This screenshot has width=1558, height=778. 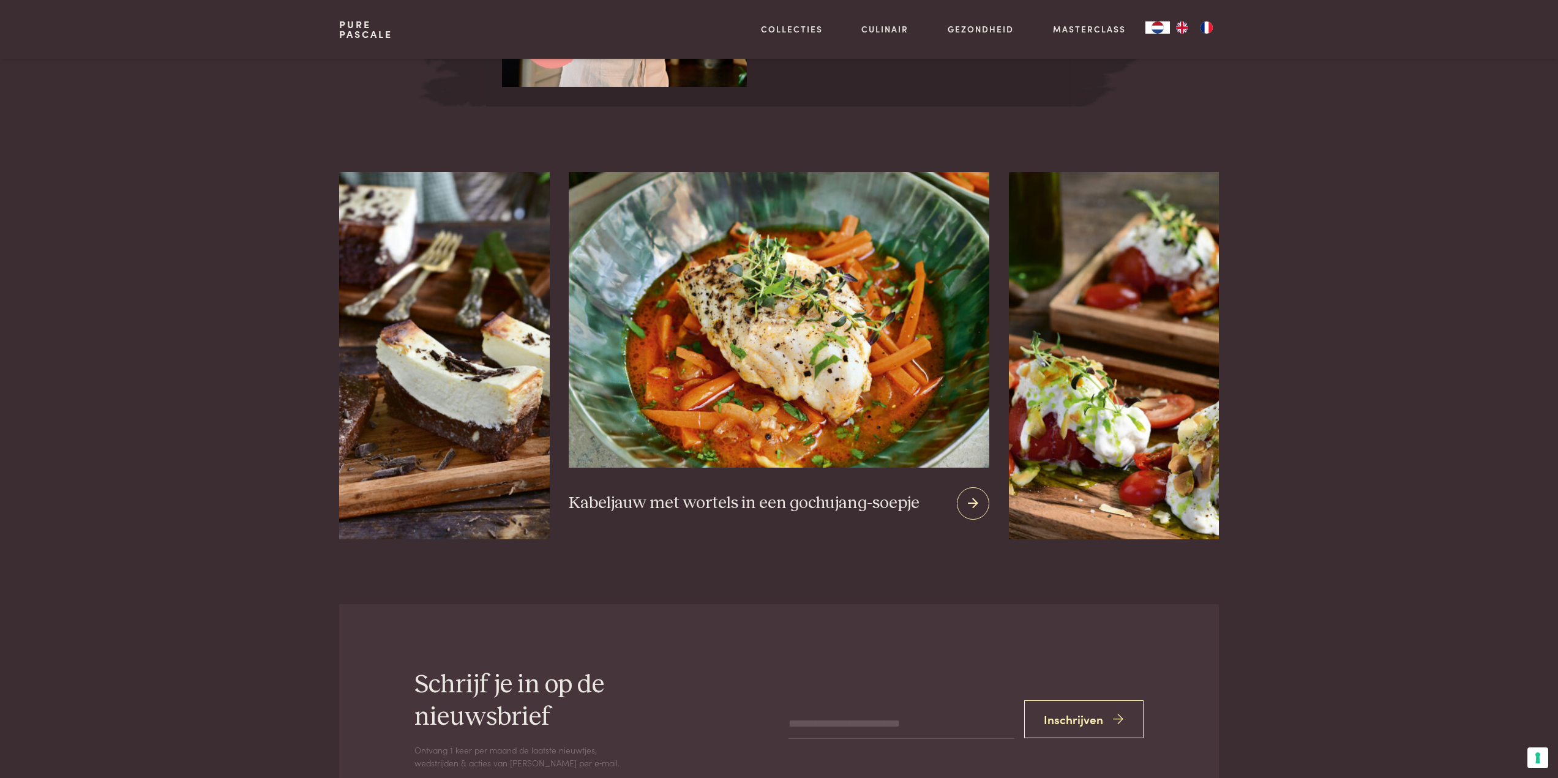 I want to click on a: Gare gekoelde tomaat met stracciatella, so click(x=1114, y=356).